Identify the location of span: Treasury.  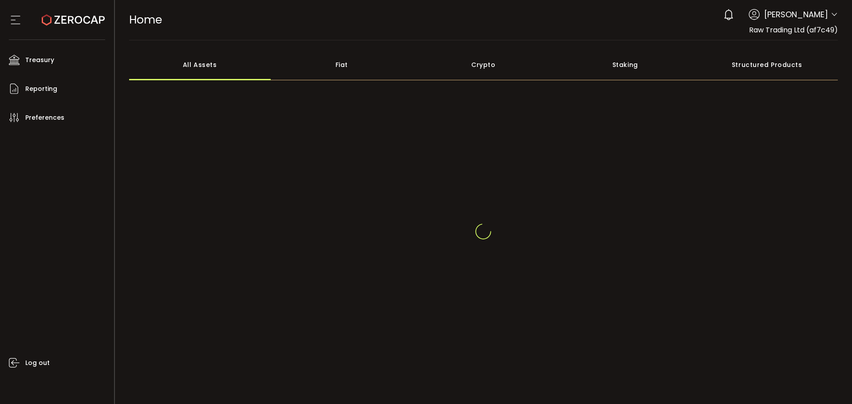
(40, 60).